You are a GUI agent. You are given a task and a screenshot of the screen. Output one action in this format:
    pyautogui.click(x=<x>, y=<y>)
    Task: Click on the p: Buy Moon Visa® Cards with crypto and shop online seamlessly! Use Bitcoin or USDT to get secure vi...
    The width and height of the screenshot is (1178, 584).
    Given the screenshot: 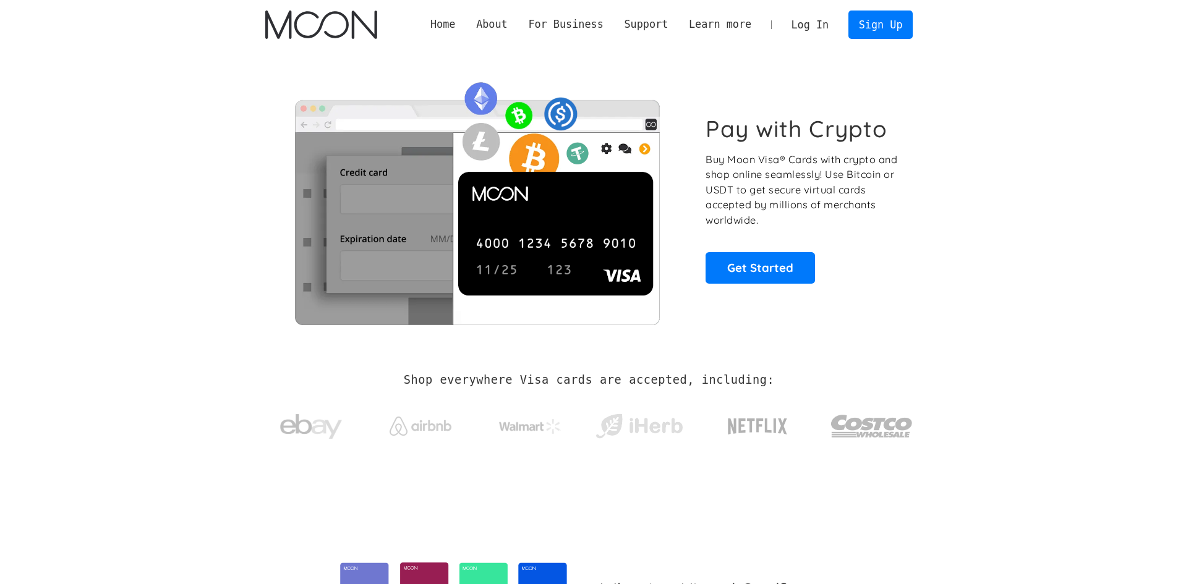 What is the action you would take?
    pyautogui.click(x=802, y=190)
    